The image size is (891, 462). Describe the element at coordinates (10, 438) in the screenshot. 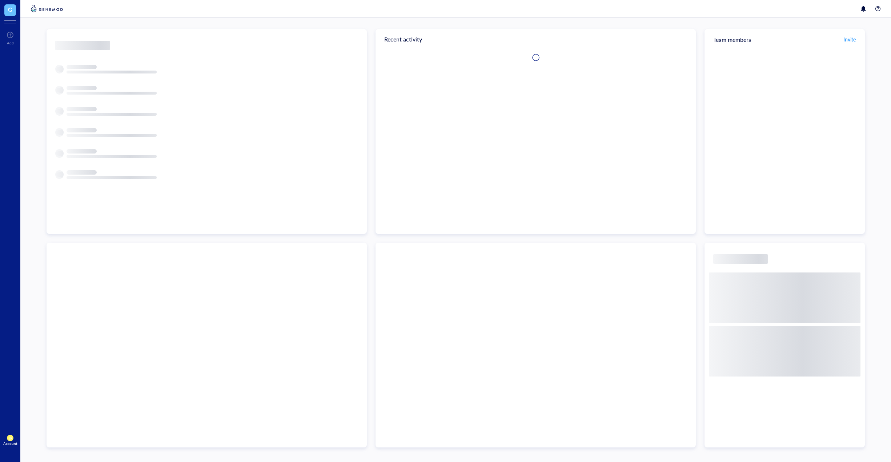

I see `span: LR` at that location.